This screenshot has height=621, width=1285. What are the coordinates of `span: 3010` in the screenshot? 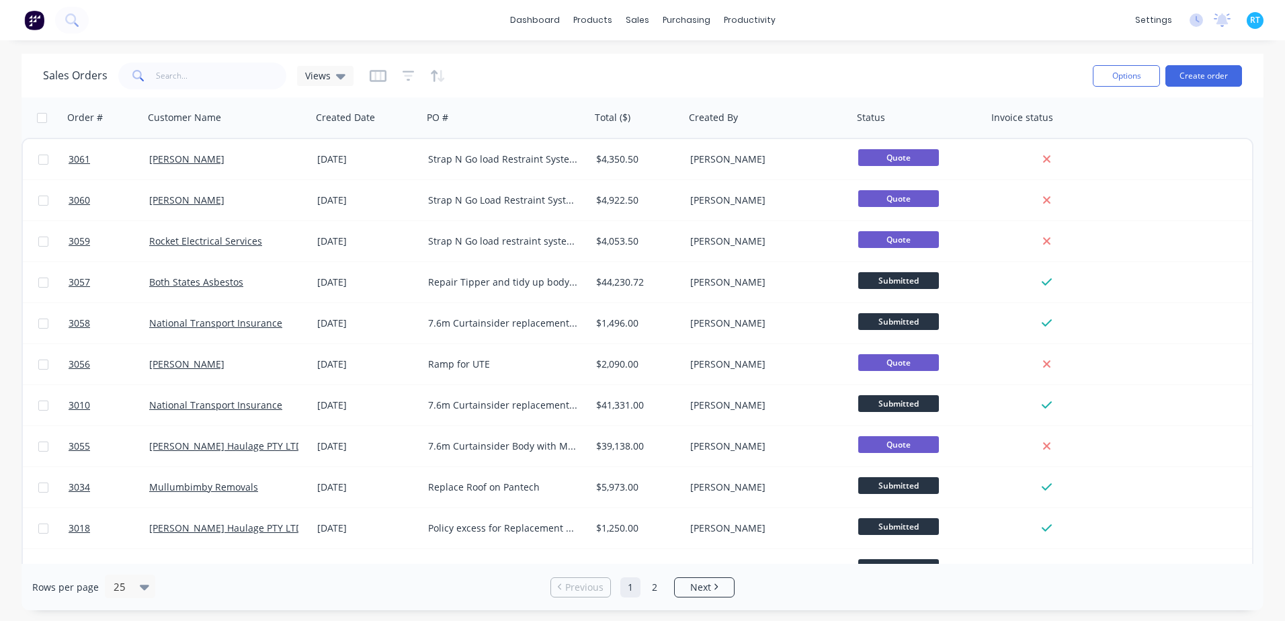 It's located at (79, 405).